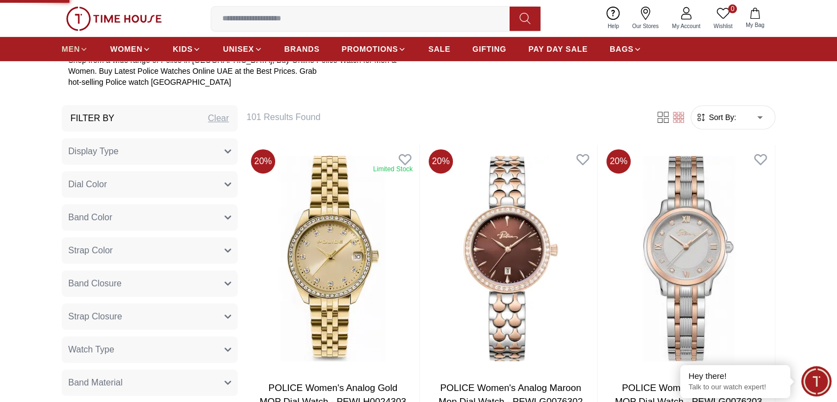  What do you see at coordinates (489, 49) in the screenshot?
I see `span: GIFTING` at bounding box center [489, 49].